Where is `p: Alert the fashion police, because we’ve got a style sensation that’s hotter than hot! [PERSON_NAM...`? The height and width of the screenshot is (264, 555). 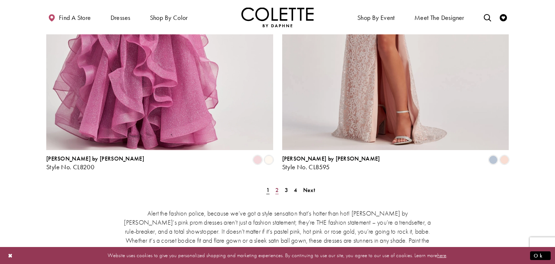
p: Alert the fashion police, because we’ve got a style sensation that’s hotter than hot! [PERSON_NAM... is located at coordinates (277, 231).